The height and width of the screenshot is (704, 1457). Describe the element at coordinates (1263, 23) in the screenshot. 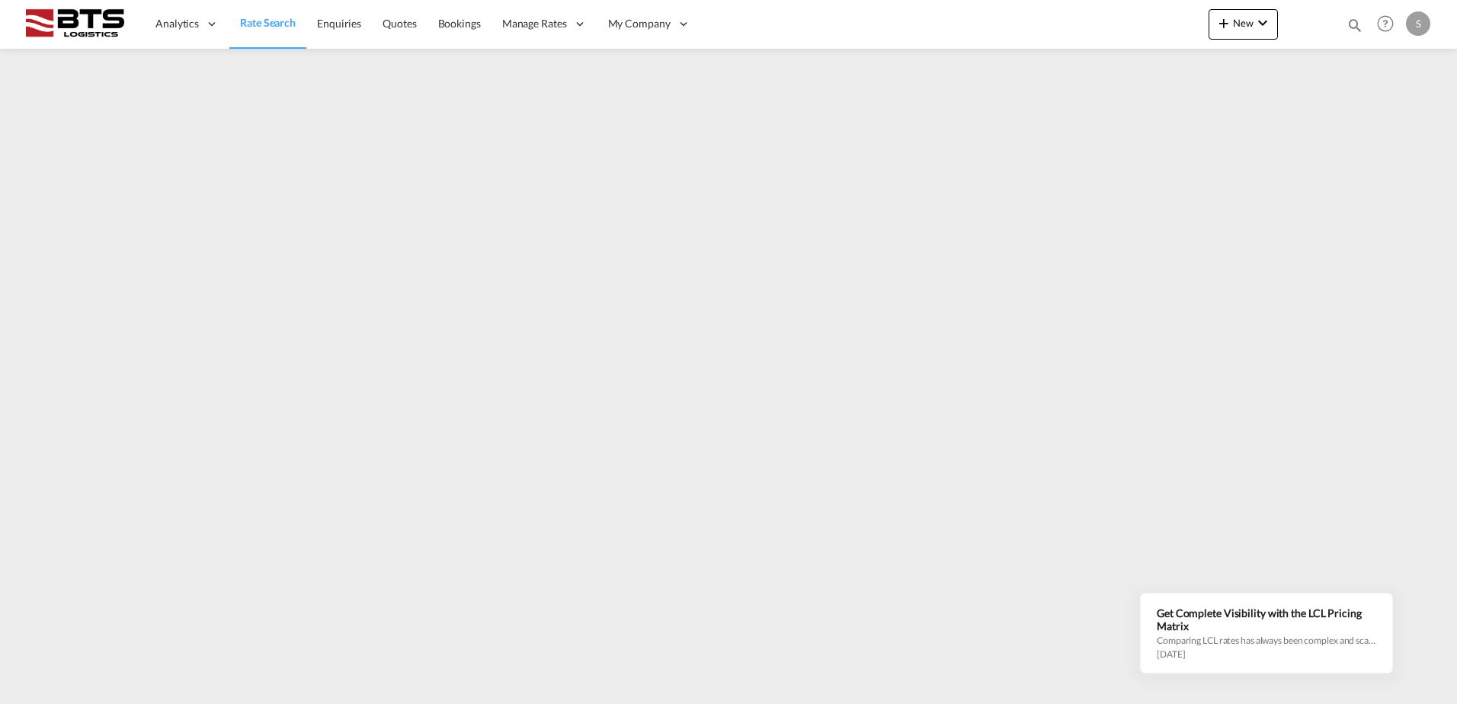

I see `md-icon: icon-chevron-down` at that location.